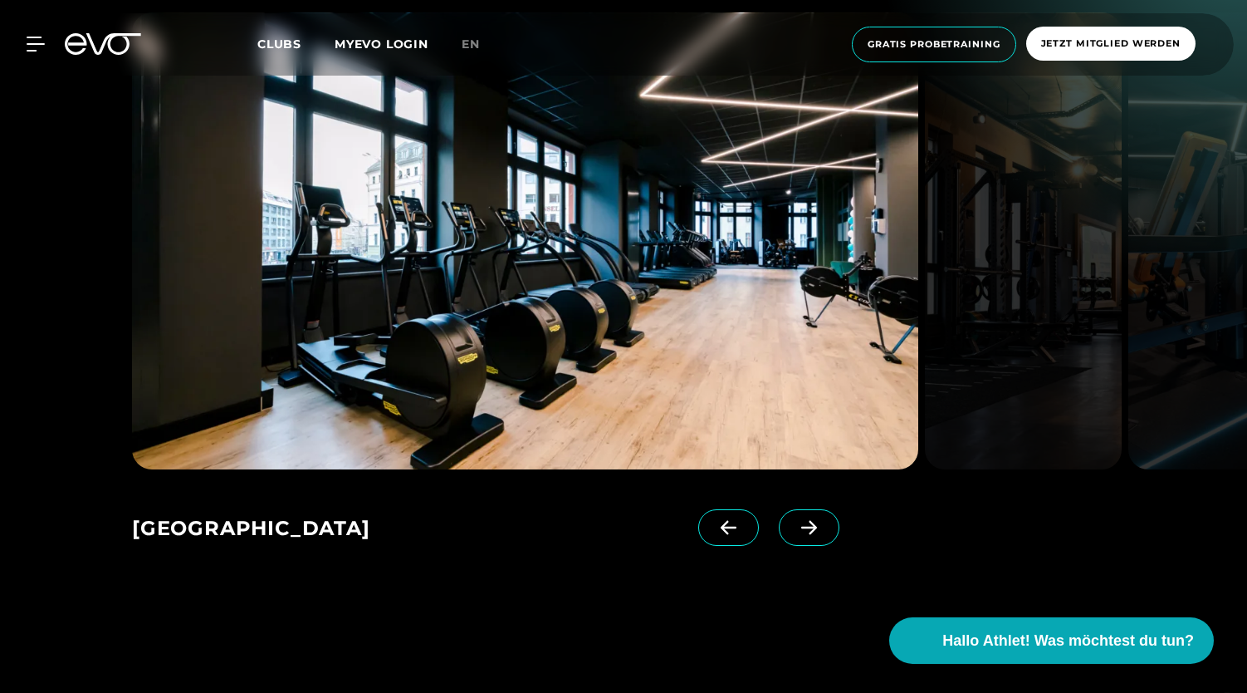  What do you see at coordinates (1111, 43) in the screenshot?
I see `span: Jetzt Mitglied werden` at bounding box center [1111, 43].